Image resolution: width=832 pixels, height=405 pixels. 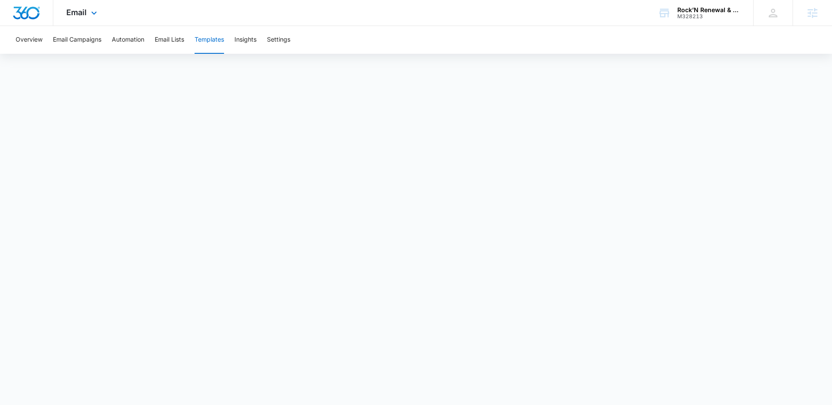 I want to click on button: Overview, so click(x=29, y=40).